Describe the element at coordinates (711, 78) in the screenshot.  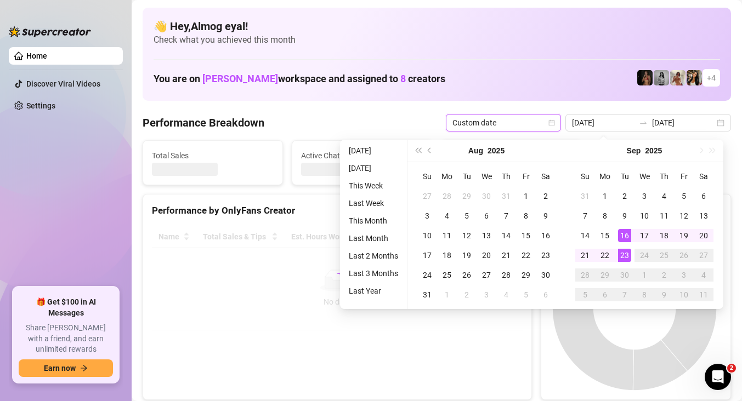
I see `span: + 4` at that location.